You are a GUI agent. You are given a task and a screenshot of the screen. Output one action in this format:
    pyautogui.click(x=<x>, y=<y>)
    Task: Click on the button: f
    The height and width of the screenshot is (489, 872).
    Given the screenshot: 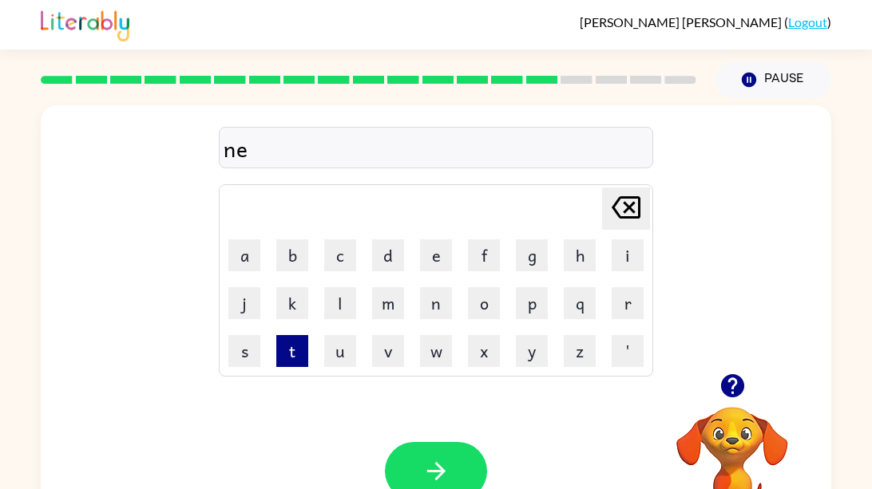 What is the action you would take?
    pyautogui.click(x=484, y=255)
    